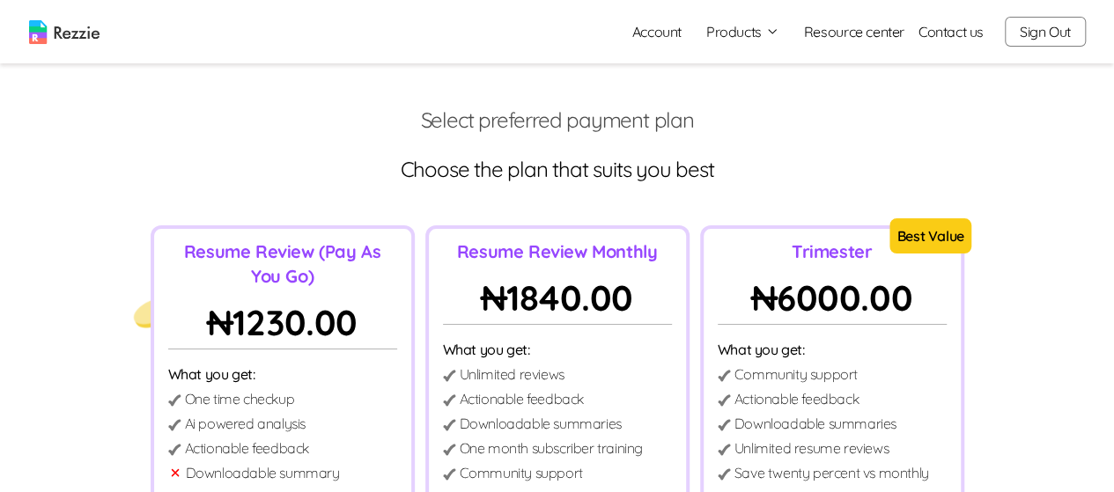  Describe the element at coordinates (557, 298) in the screenshot. I see `p: ₦ 1840.00` at that location.